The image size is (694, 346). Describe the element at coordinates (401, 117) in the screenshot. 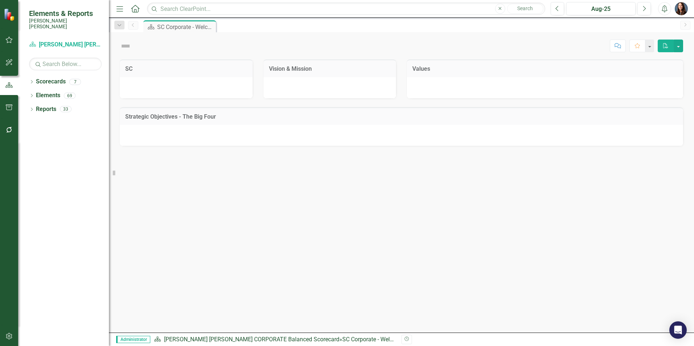

I see `h3: Strategic Objectives - The Big Four` at that location.